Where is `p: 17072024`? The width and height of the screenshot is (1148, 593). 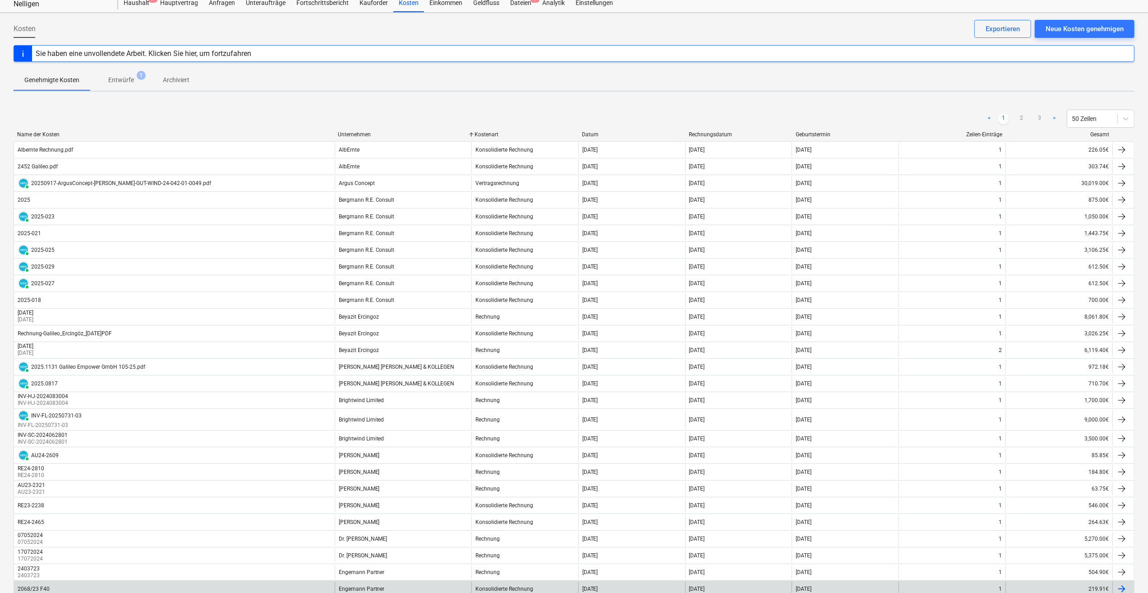 p: 17072024 is located at coordinates (31, 558).